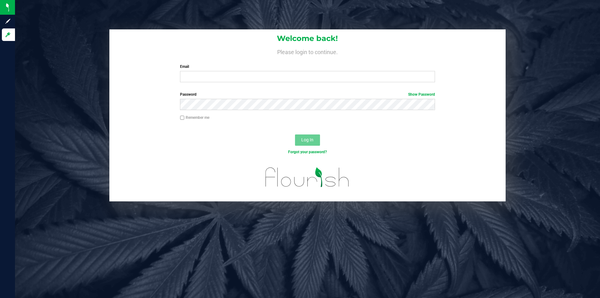 The image size is (600, 298). I want to click on span: Password, so click(188, 94).